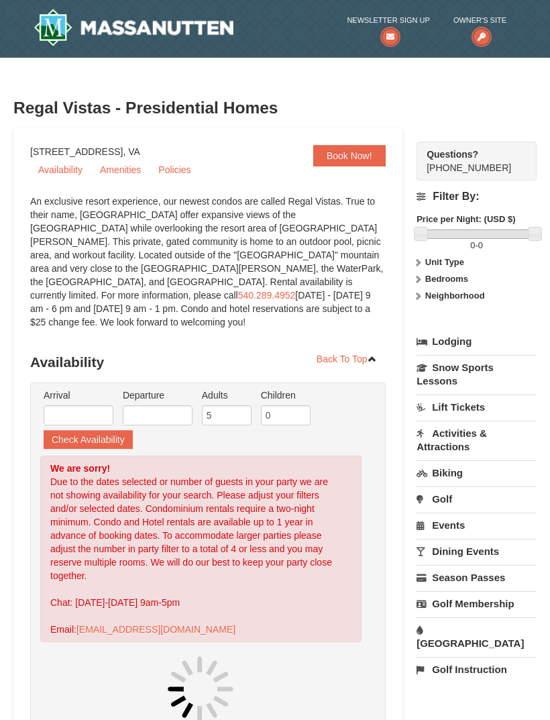  I want to click on label: Arrival, so click(78, 395).